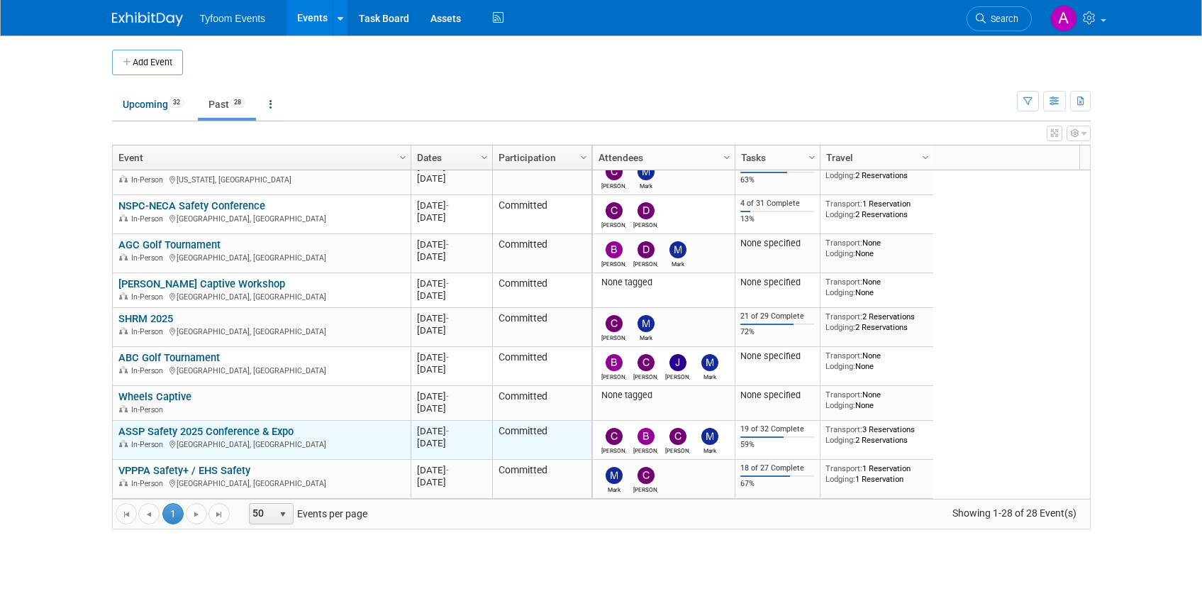 Image resolution: width=1202 pixels, height=589 pixels. I want to click on div: 18 of 27 Complete, so click(778, 468).